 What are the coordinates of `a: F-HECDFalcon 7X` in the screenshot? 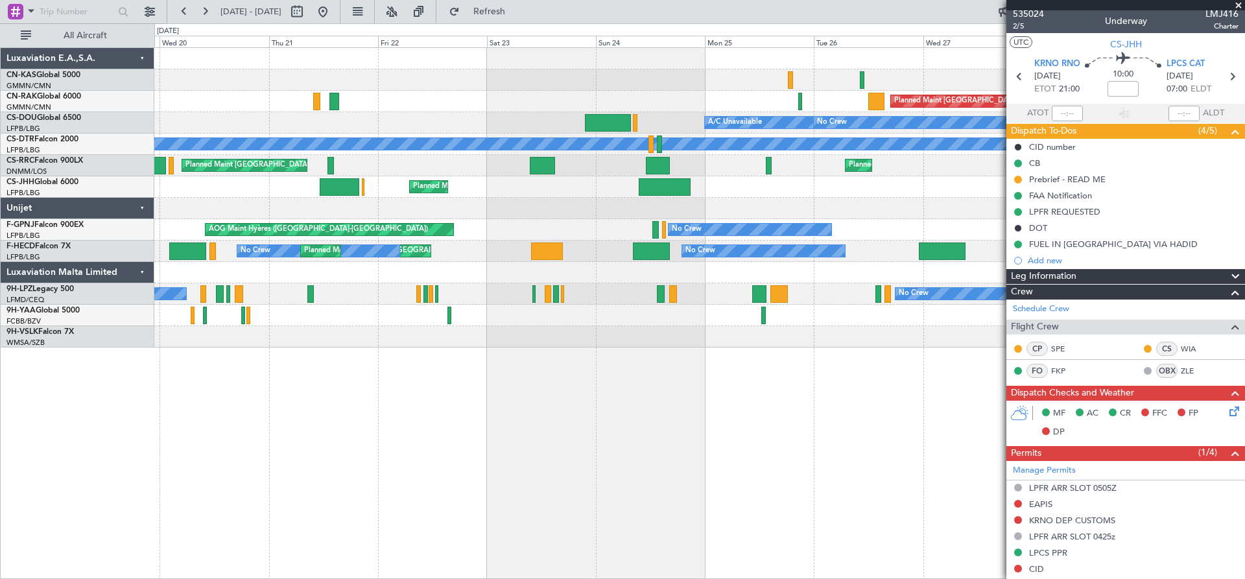 It's located at (38, 246).